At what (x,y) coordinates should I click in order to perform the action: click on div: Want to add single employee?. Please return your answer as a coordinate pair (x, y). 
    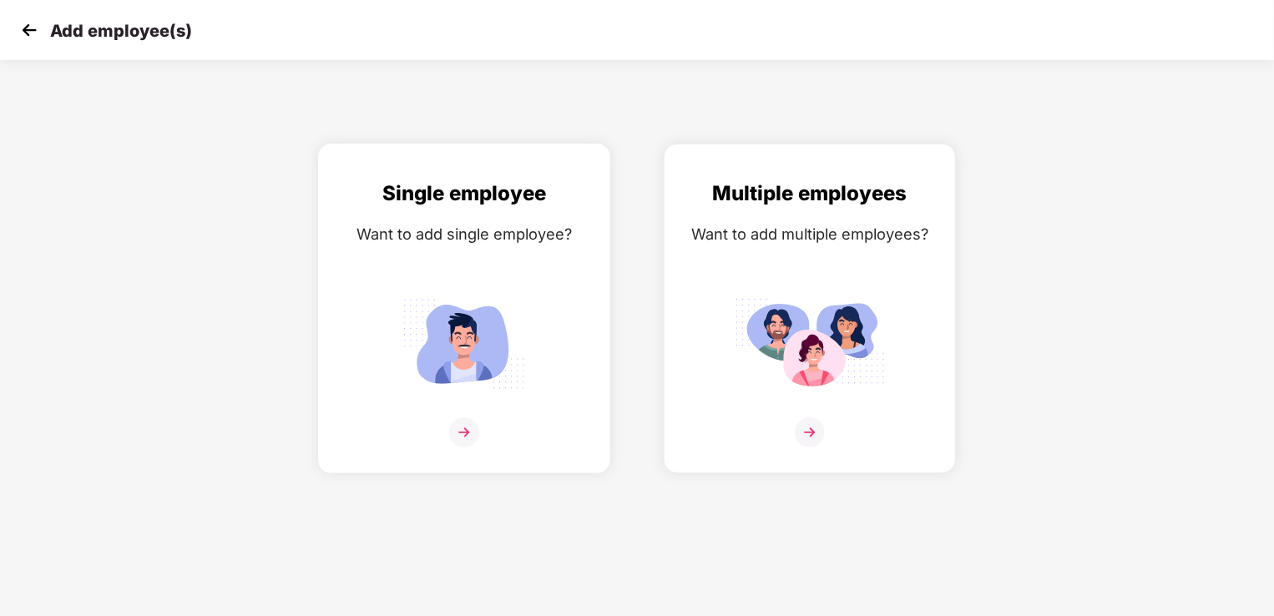
    Looking at the image, I should click on (464, 234).